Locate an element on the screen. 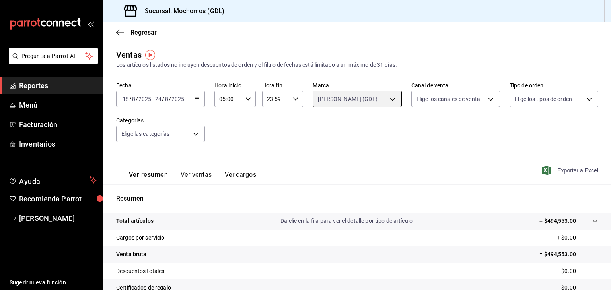  span: Facturación is located at coordinates (58, 125).